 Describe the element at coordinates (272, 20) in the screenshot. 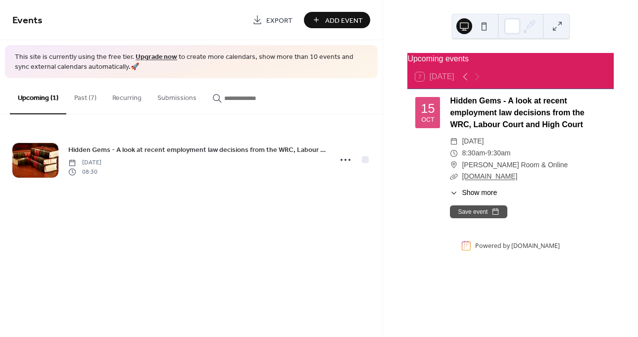

I see `a: Export` at that location.